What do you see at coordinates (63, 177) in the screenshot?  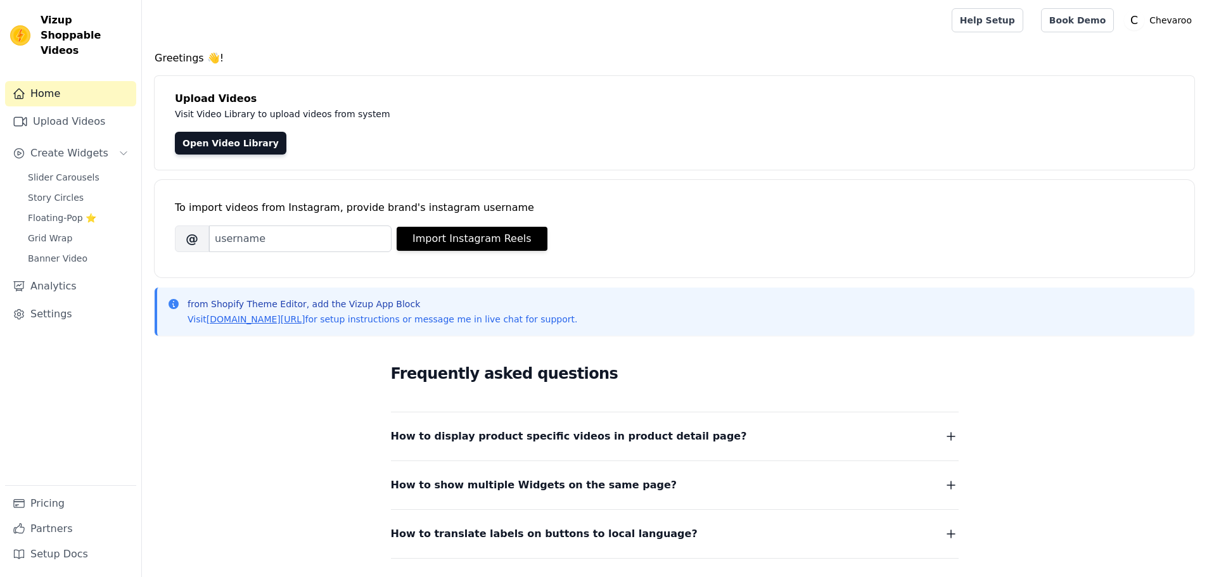 I see `span: Slider Carousels` at bounding box center [63, 177].